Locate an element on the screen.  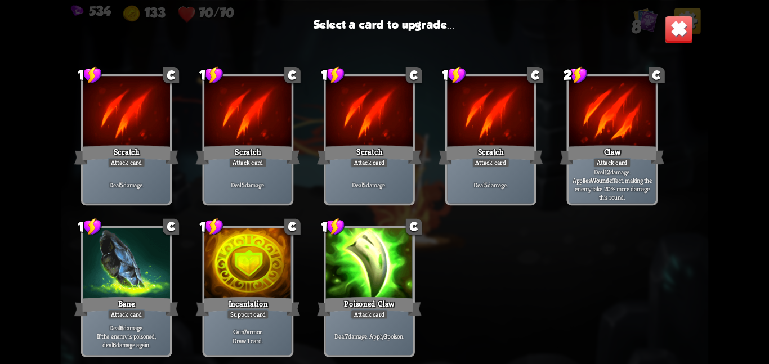
p: Deal damage. If the enemy is poisoned, deal damage again. is located at coordinates (126, 336).